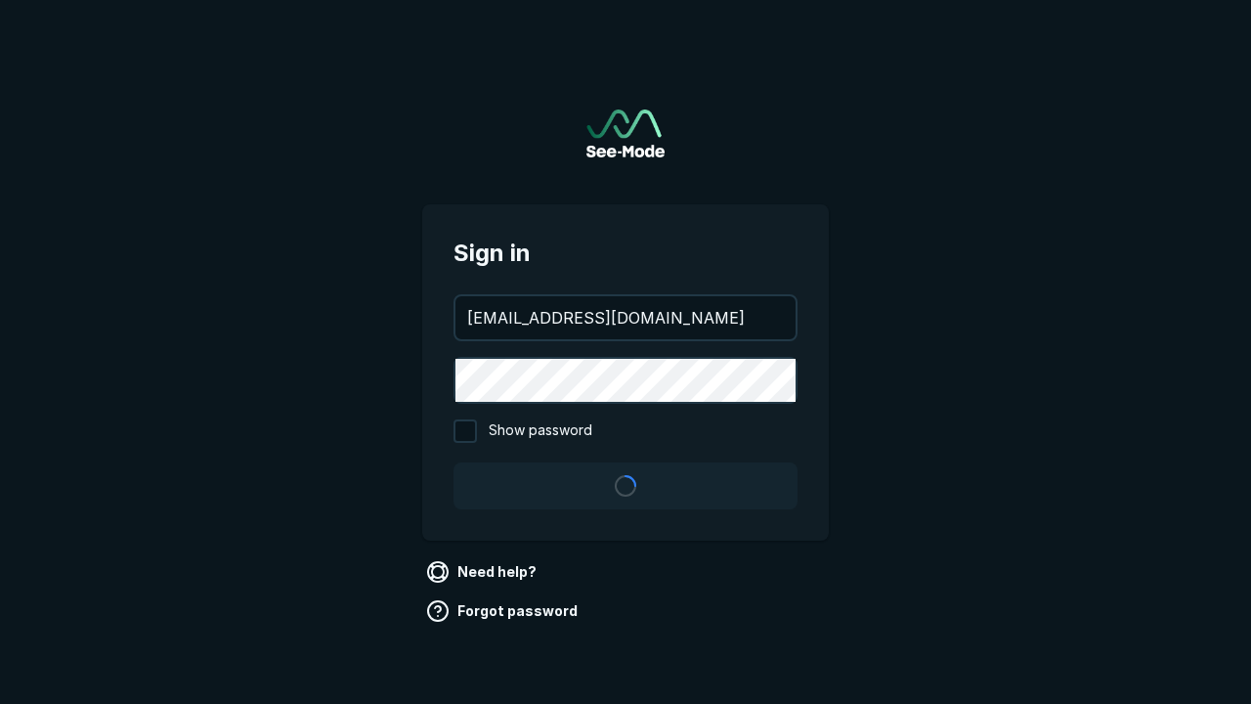 This screenshot has height=704, width=1251. Describe the element at coordinates (540, 431) in the screenshot. I see `span: Show password` at that location.